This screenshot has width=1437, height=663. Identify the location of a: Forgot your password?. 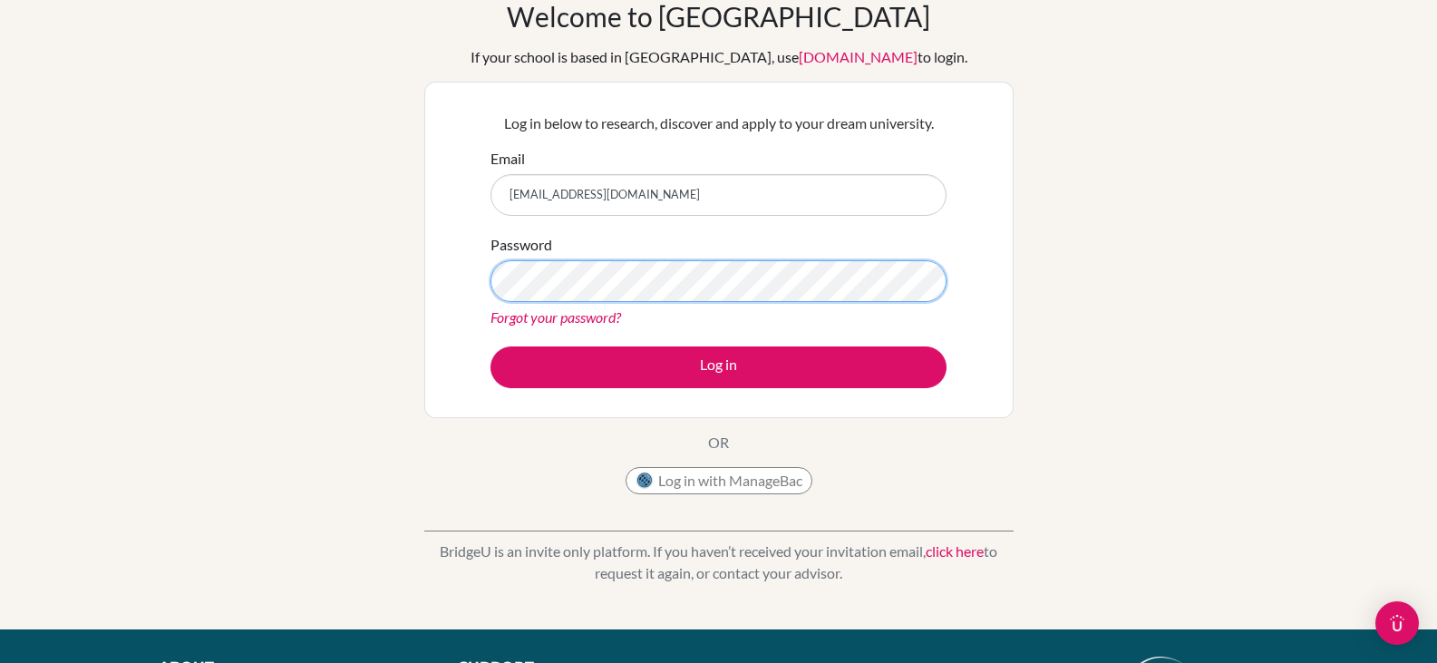
(556, 316).